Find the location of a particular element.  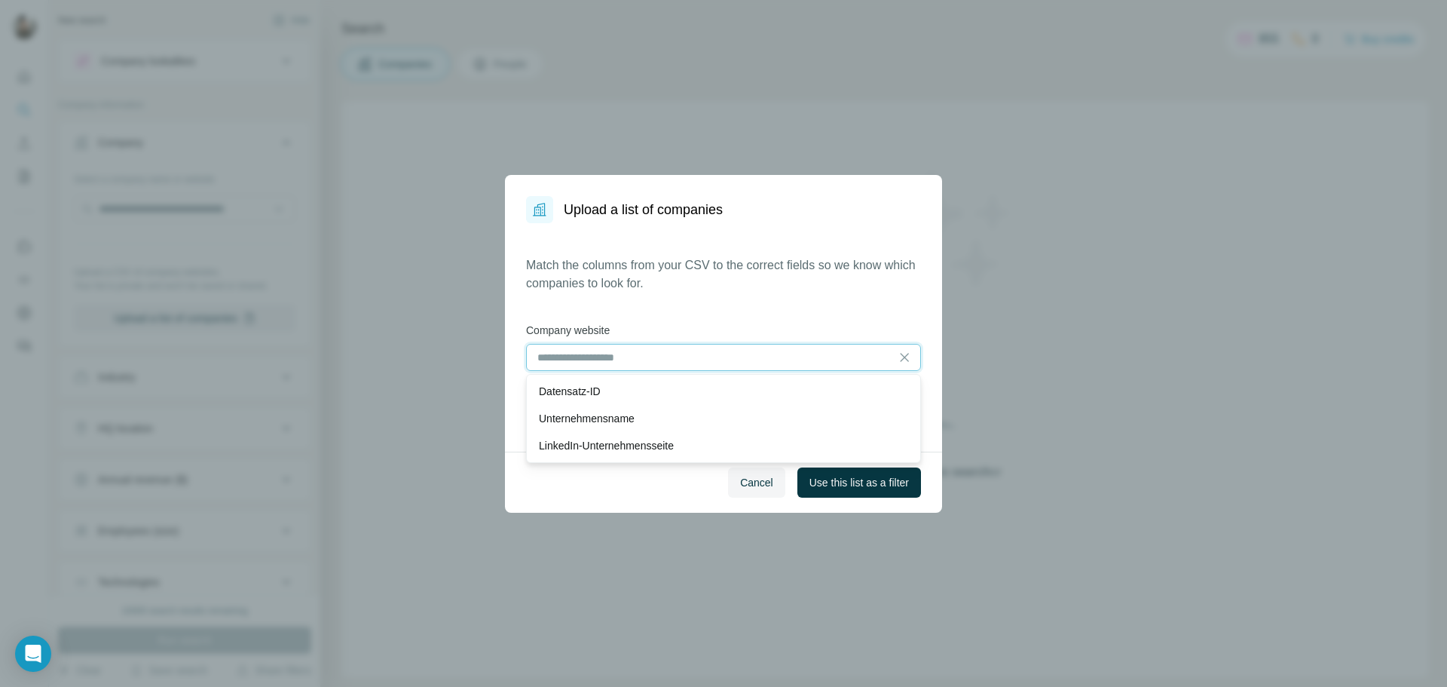

p: Datensatz-ID is located at coordinates (570, 391).